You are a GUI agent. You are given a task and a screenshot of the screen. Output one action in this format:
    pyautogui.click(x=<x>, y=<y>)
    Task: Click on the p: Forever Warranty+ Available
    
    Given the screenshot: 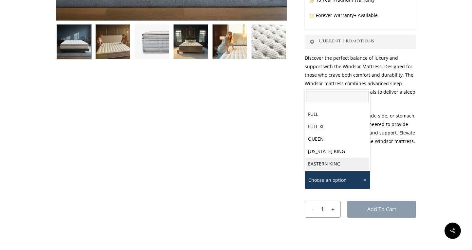 What is the action you would take?
    pyautogui.click(x=360, y=19)
    